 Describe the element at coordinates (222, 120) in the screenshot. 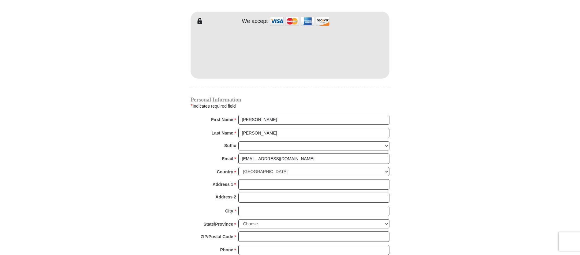

I see `strong: First Name` at that location.